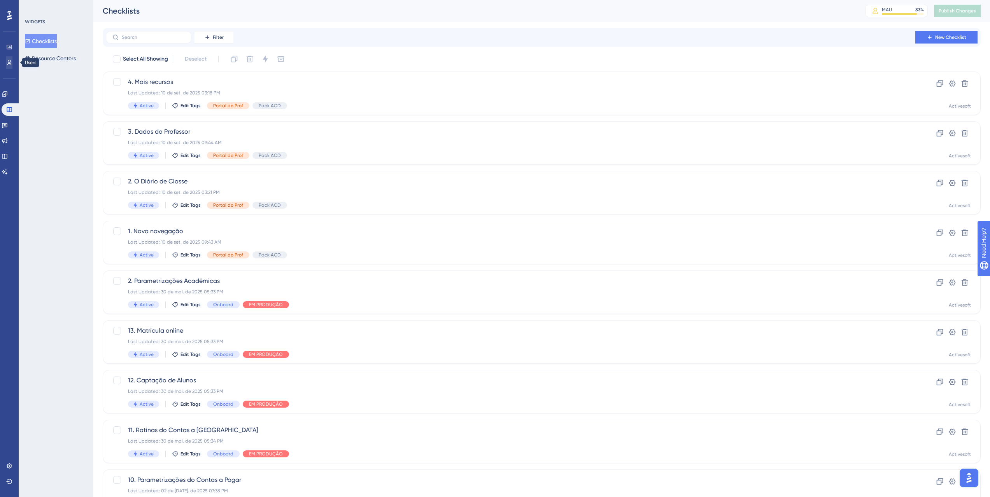 The height and width of the screenshot is (497, 990). I want to click on button: Deselect, so click(196, 59).